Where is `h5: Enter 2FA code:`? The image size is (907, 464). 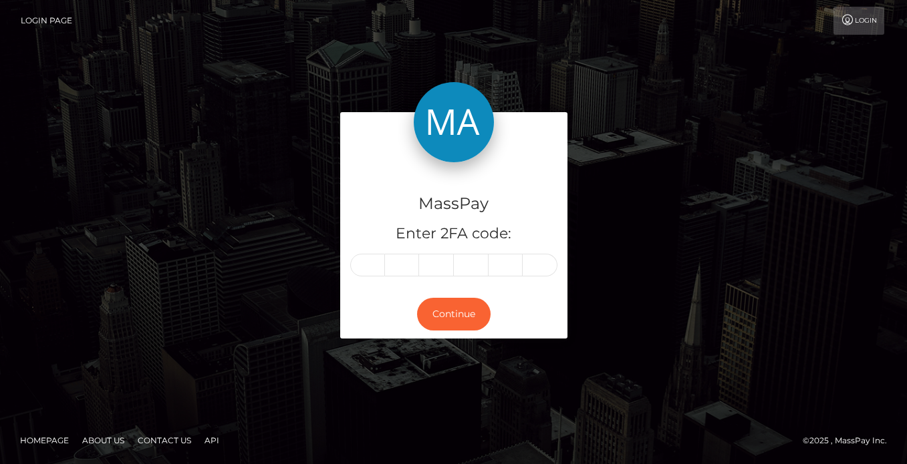 h5: Enter 2FA code: is located at coordinates (454, 234).